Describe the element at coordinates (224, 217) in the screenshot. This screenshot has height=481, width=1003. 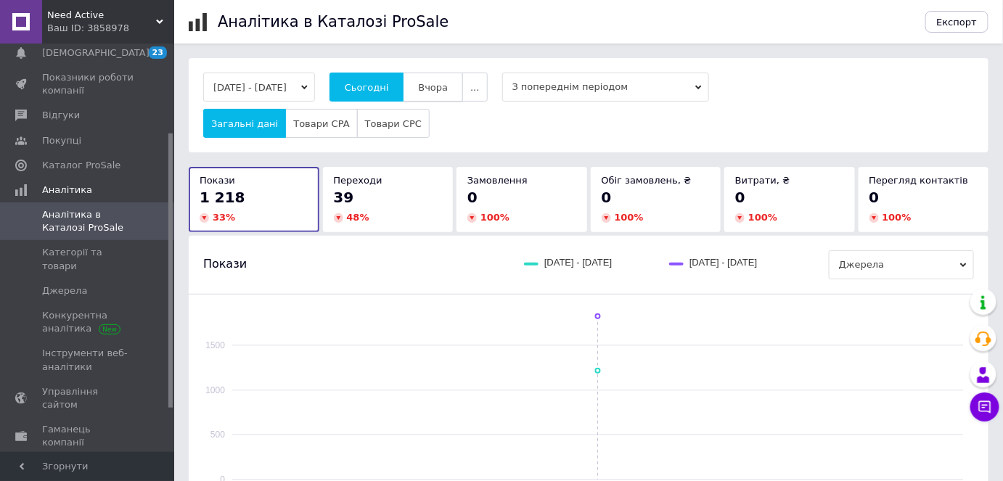
I see `span: 33 %` at that location.